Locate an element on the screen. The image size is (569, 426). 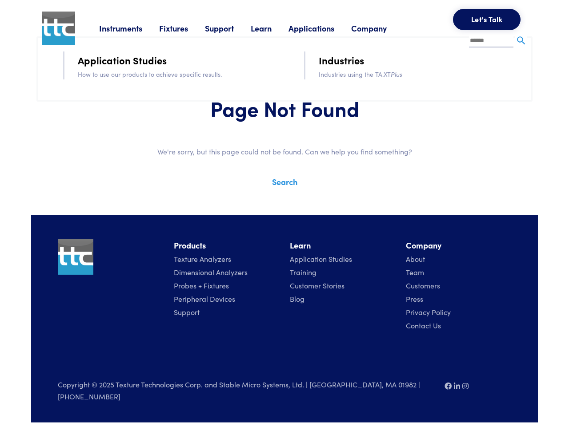
p: Industries using the TA.XT is located at coordinates (419, 74).